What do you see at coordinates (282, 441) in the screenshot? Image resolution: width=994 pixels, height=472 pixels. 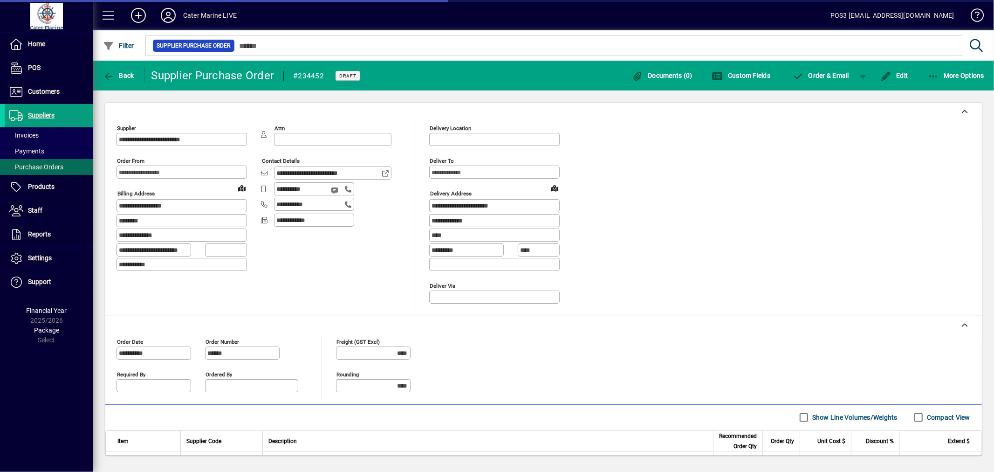 I see `span: Description` at bounding box center [282, 441].